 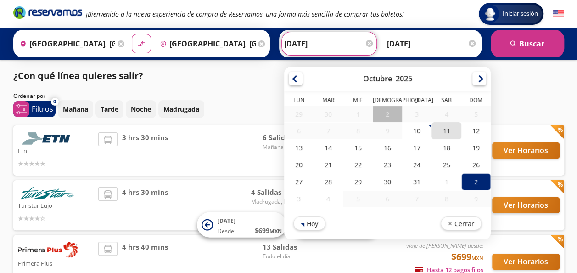 I want to click on div: 09-Oct-25, so click(x=387, y=130).